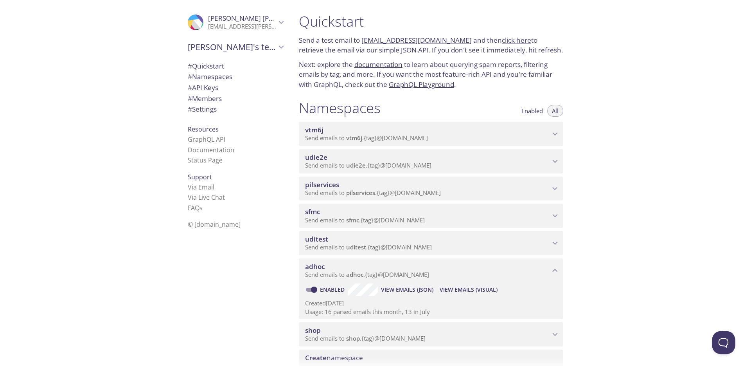 This screenshot has width=751, height=370. Describe the element at coordinates (421, 84) in the screenshot. I see `a: GraphQL Playground` at that location.